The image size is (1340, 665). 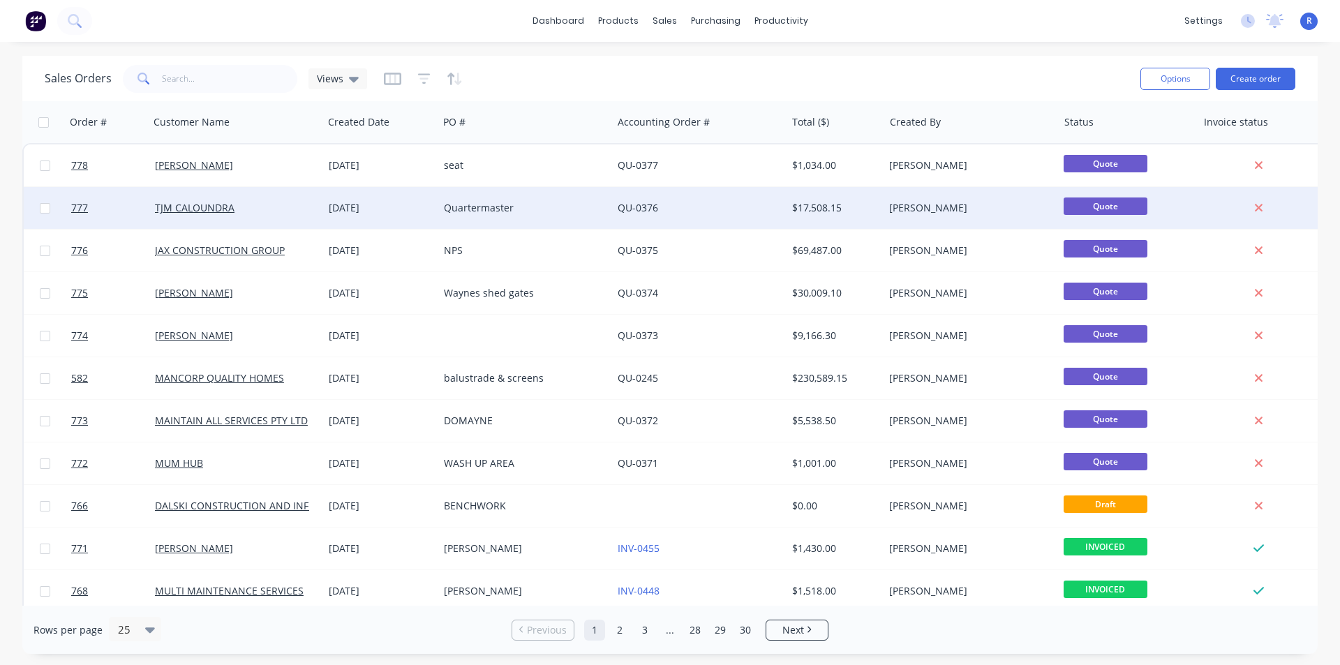 I want to click on a: QU-0245, so click(x=638, y=378).